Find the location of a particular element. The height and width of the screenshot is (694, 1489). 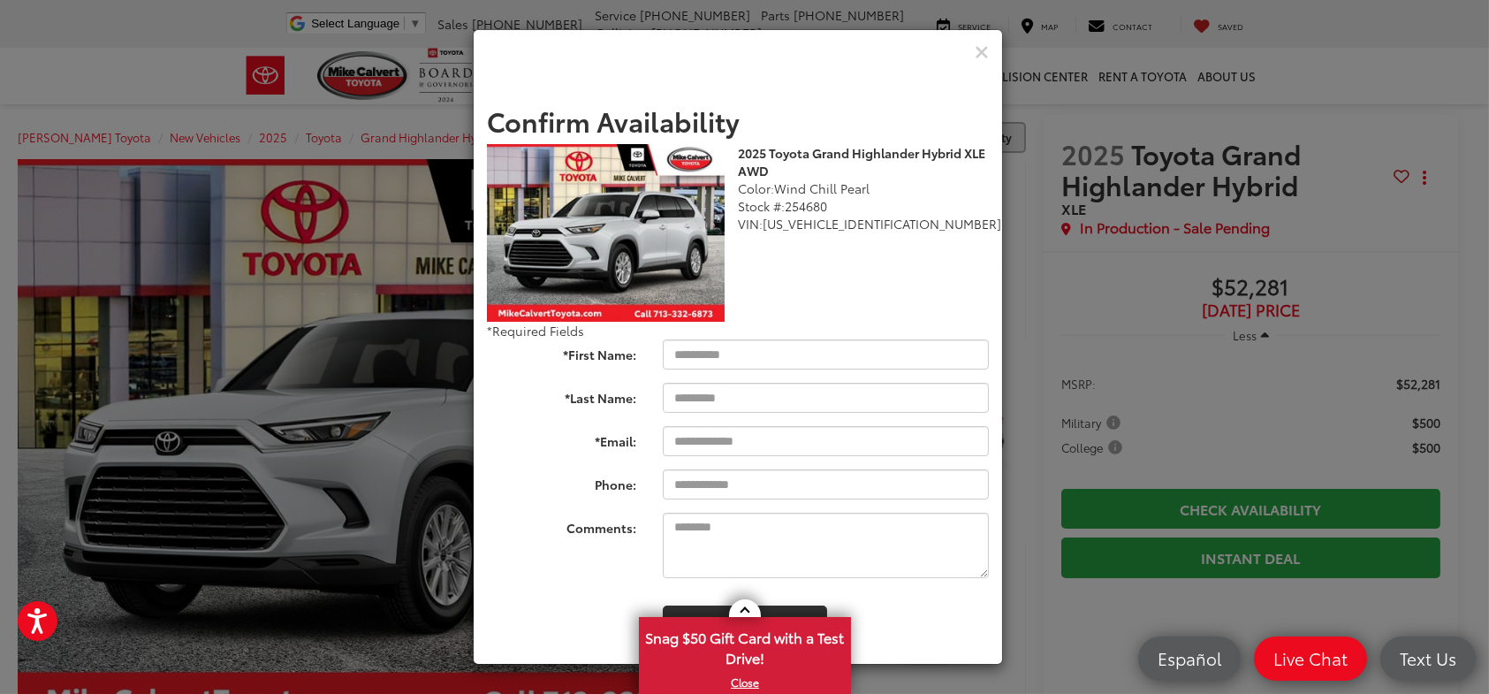

span: 254680 is located at coordinates (806, 206).